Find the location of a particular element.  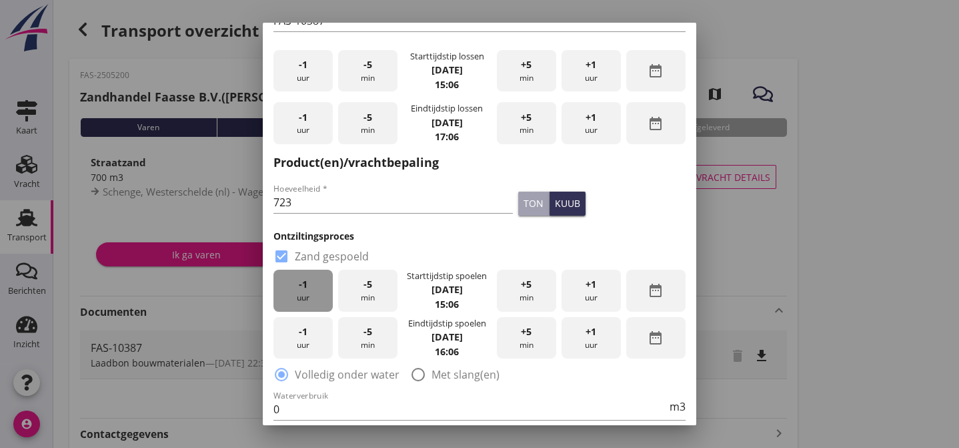

div: m3 is located at coordinates (677, 406).